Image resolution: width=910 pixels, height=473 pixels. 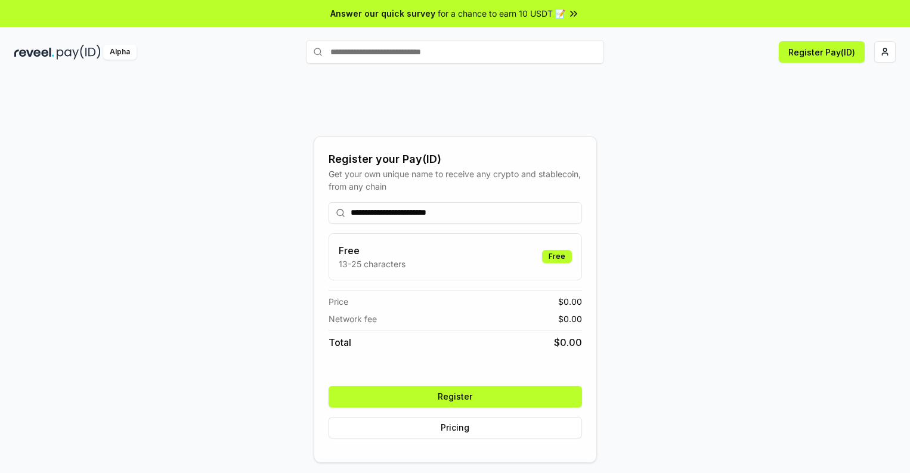 I want to click on img: reveel_dark, so click(x=34, y=52).